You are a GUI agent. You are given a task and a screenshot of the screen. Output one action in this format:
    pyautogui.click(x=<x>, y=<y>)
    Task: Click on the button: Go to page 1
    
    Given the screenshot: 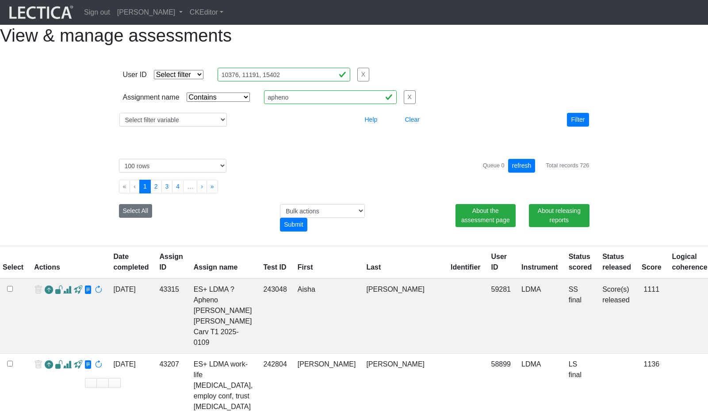 What is the action you would take?
    pyautogui.click(x=145, y=186)
    